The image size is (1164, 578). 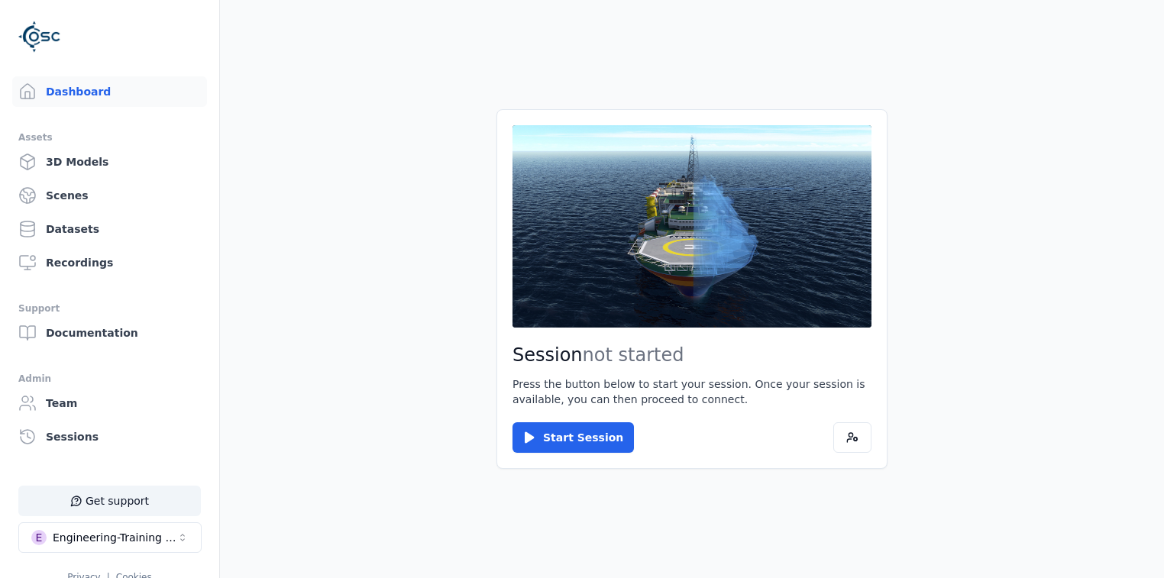 I want to click on button: Get support, so click(x=109, y=501).